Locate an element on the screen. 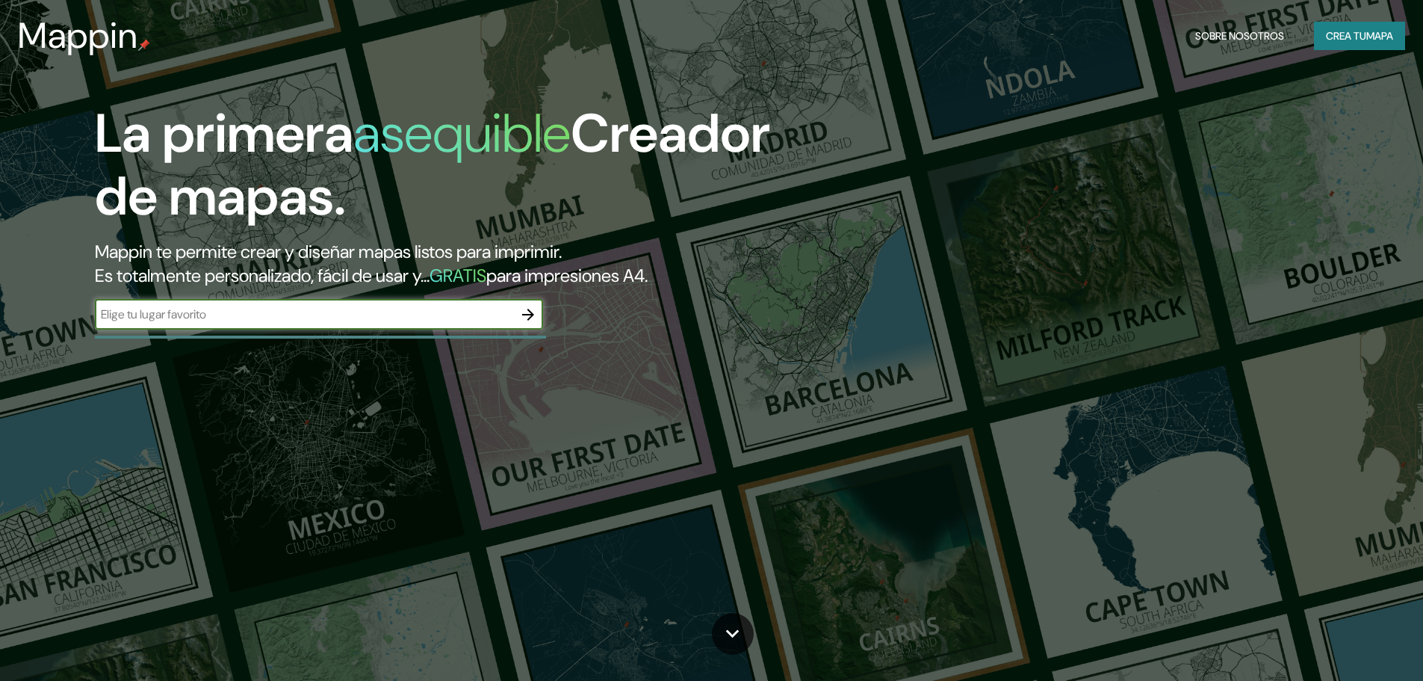 The height and width of the screenshot is (681, 1423). input: Elige tu lugar favorito is located at coordinates (304, 314).